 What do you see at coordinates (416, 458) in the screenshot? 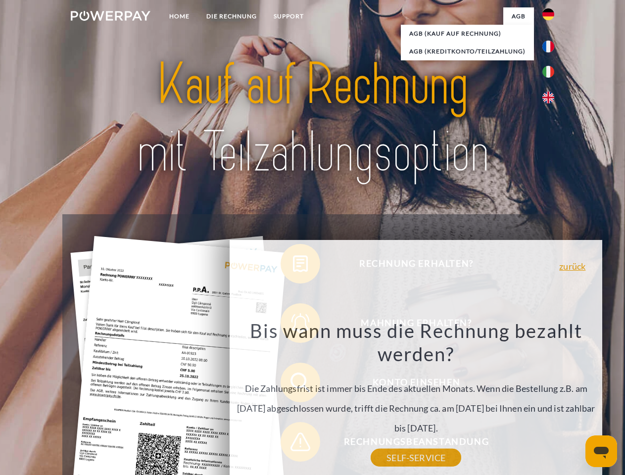
I see `a: SELF-SERVICE` at bounding box center [416, 458].